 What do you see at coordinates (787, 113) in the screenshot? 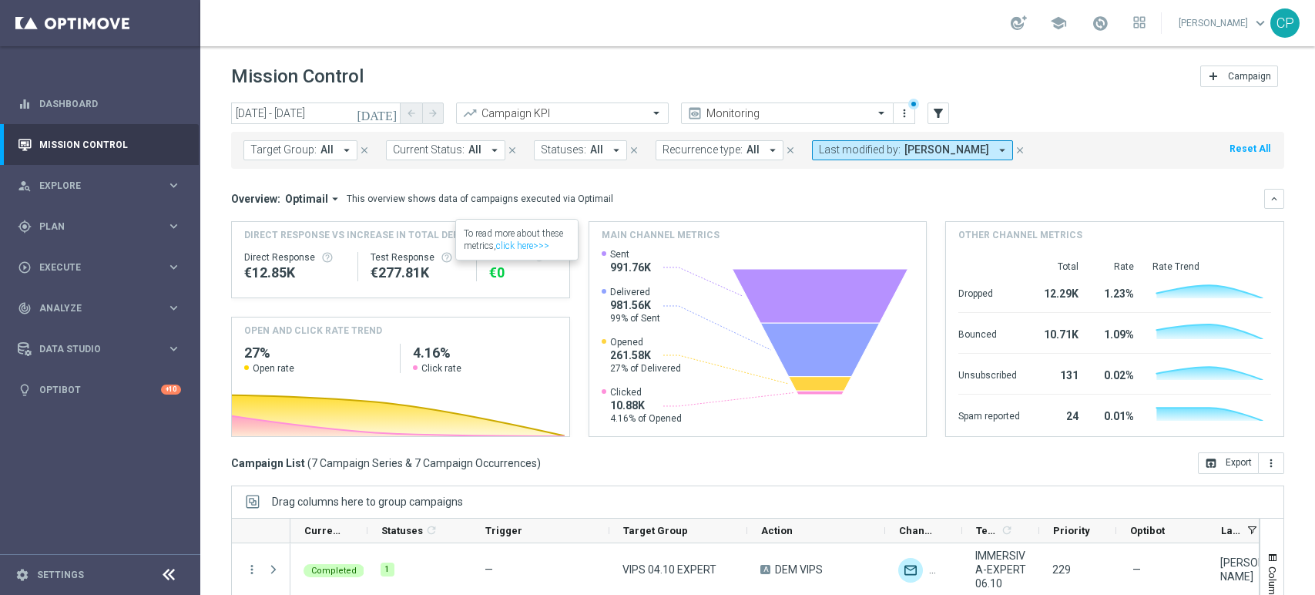
I see `ng-select: Monitoring` at bounding box center [787, 113].